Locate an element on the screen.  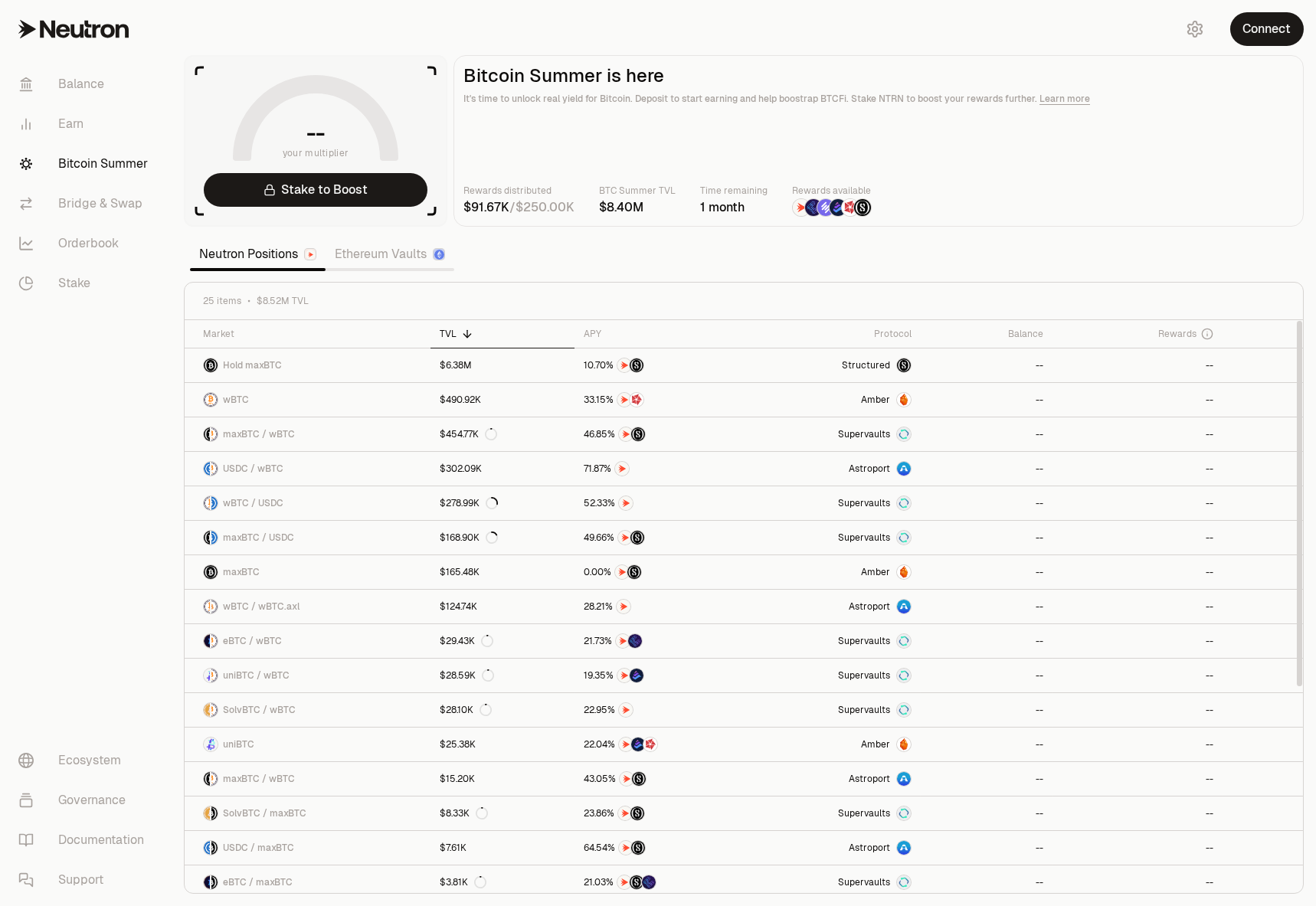
span: Astroport is located at coordinates (869, 607).